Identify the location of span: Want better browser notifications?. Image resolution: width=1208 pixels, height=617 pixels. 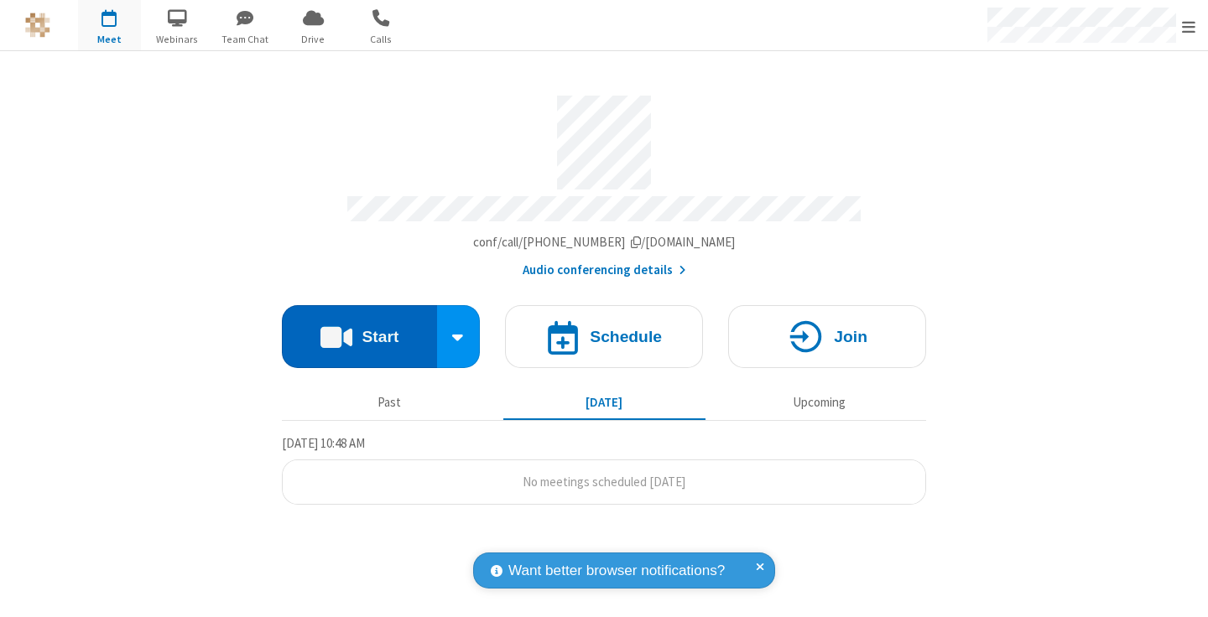
(617, 571).